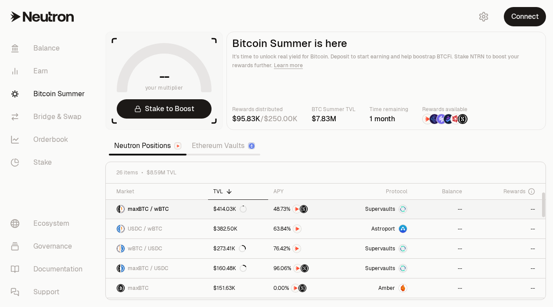 Image resolution: width=553 pixels, height=307 pixels. Describe the element at coordinates (224, 288) in the screenshot. I see `div: $151.63K` at that location.